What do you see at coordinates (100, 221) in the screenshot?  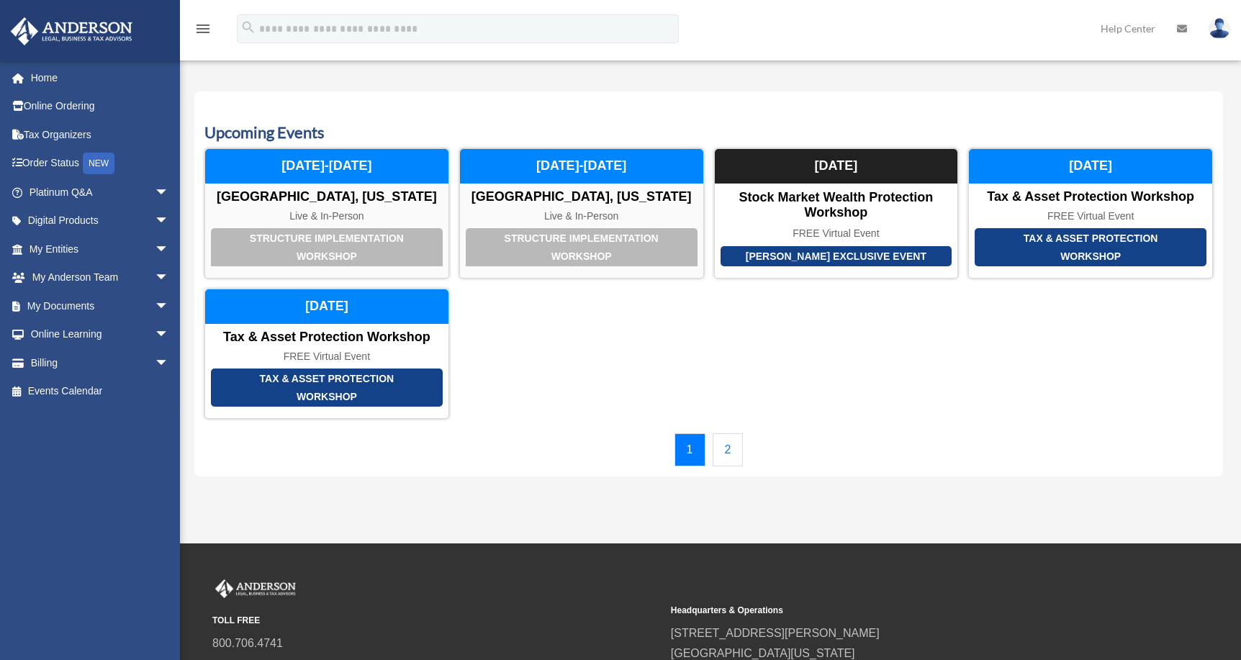 I see `a: Digital Productsarrow_drop_down` at bounding box center [100, 221].